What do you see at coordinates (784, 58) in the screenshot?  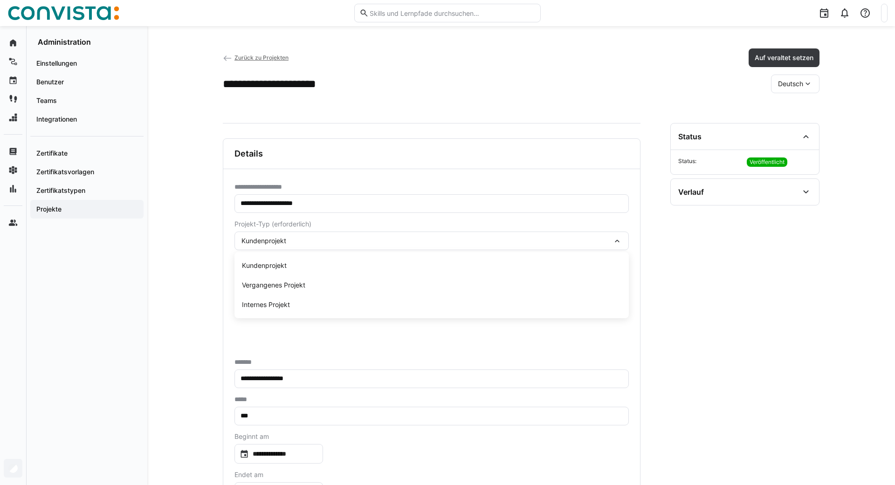 I see `button: Auf veraltet setzen` at bounding box center [784, 58].